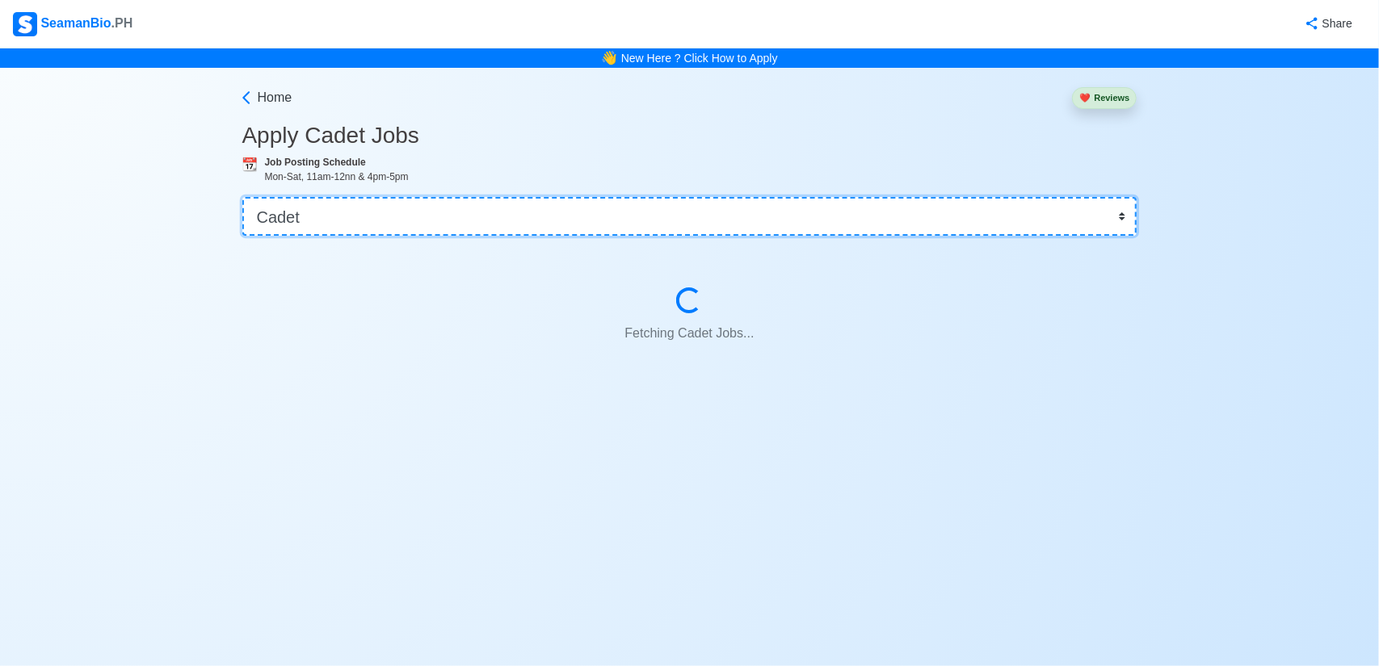 The height and width of the screenshot is (666, 1379). What do you see at coordinates (265, 98) in the screenshot?
I see `a: Home` at bounding box center [265, 98].